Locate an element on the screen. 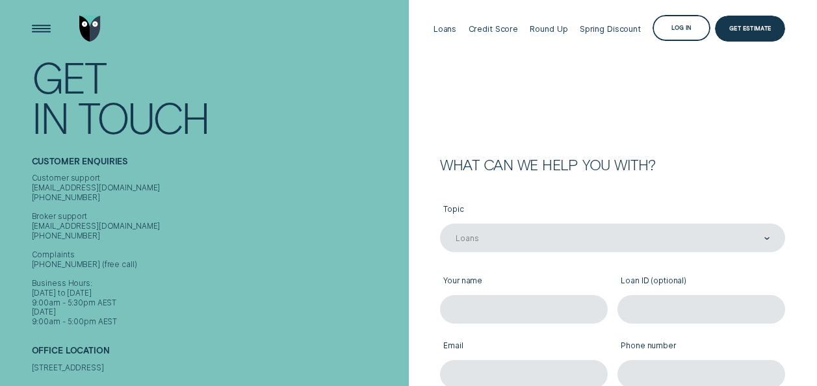  button: Open Menu is located at coordinates (41, 29).